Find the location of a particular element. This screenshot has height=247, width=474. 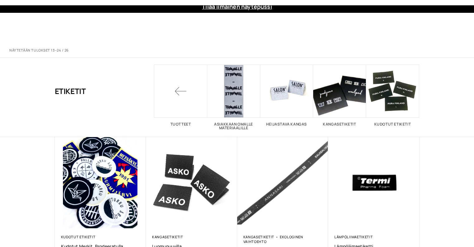

h2: Heijastava kangas is located at coordinates (287, 124).